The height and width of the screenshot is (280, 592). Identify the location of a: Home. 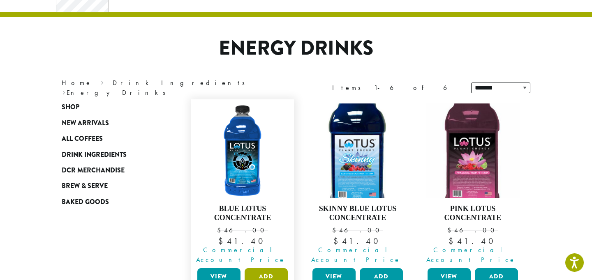
(77, 83).